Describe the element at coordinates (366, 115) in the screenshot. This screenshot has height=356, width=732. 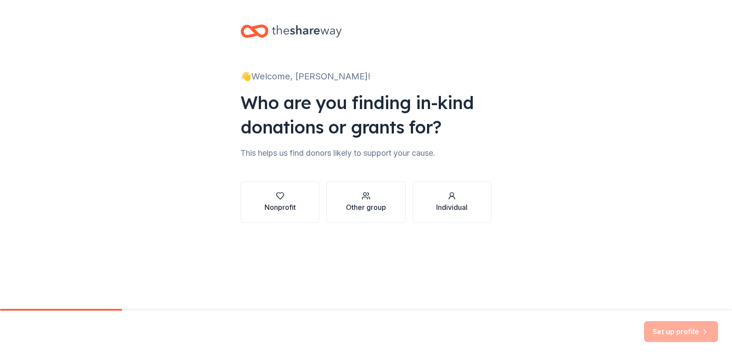
I see `div: Who are you finding in-kind donations or grants for?` at that location.